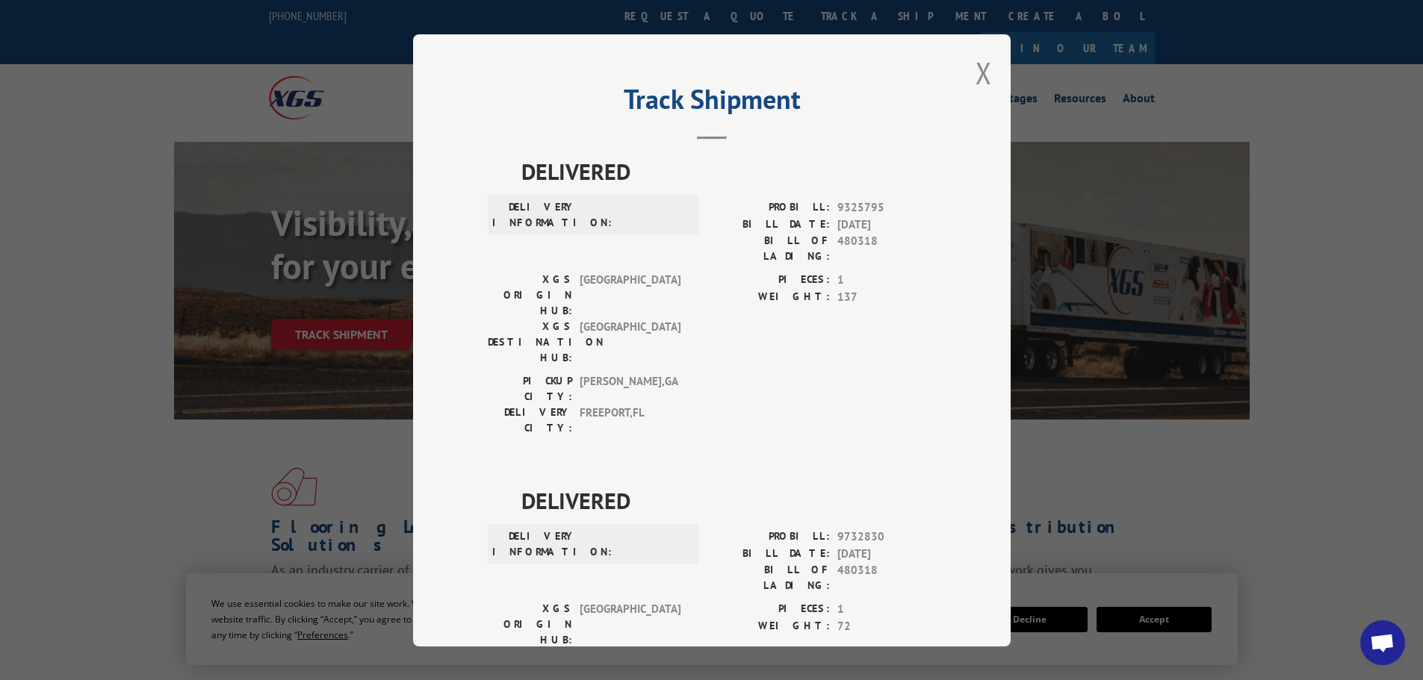  What do you see at coordinates (530, 342) in the screenshot?
I see `label: XGS DESTINATION HUB:` at bounding box center [530, 342].